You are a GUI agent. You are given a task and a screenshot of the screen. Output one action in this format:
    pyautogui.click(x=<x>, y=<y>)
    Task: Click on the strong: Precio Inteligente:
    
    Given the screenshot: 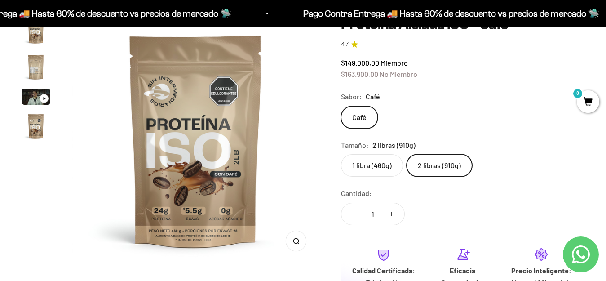 What is the action you would take?
    pyautogui.click(x=541, y=270)
    